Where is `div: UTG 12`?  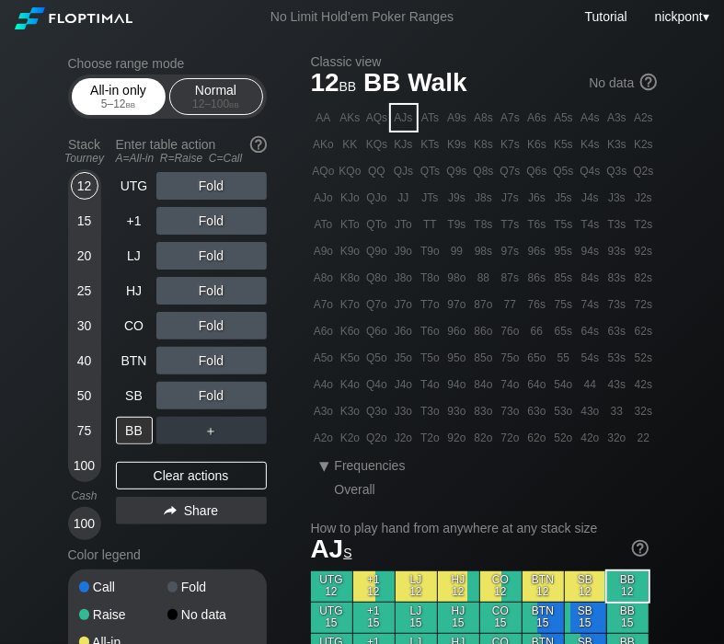 div: UTG 12 is located at coordinates (331, 586).